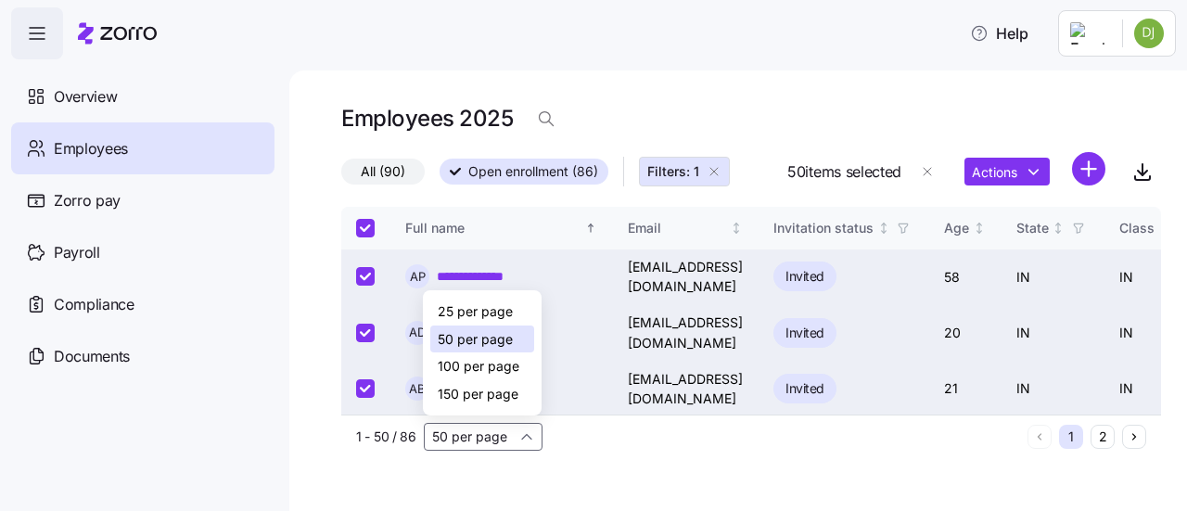 This screenshot has width=1187, height=511. Describe the element at coordinates (1134, 437) in the screenshot. I see `button: Next page` at that location.